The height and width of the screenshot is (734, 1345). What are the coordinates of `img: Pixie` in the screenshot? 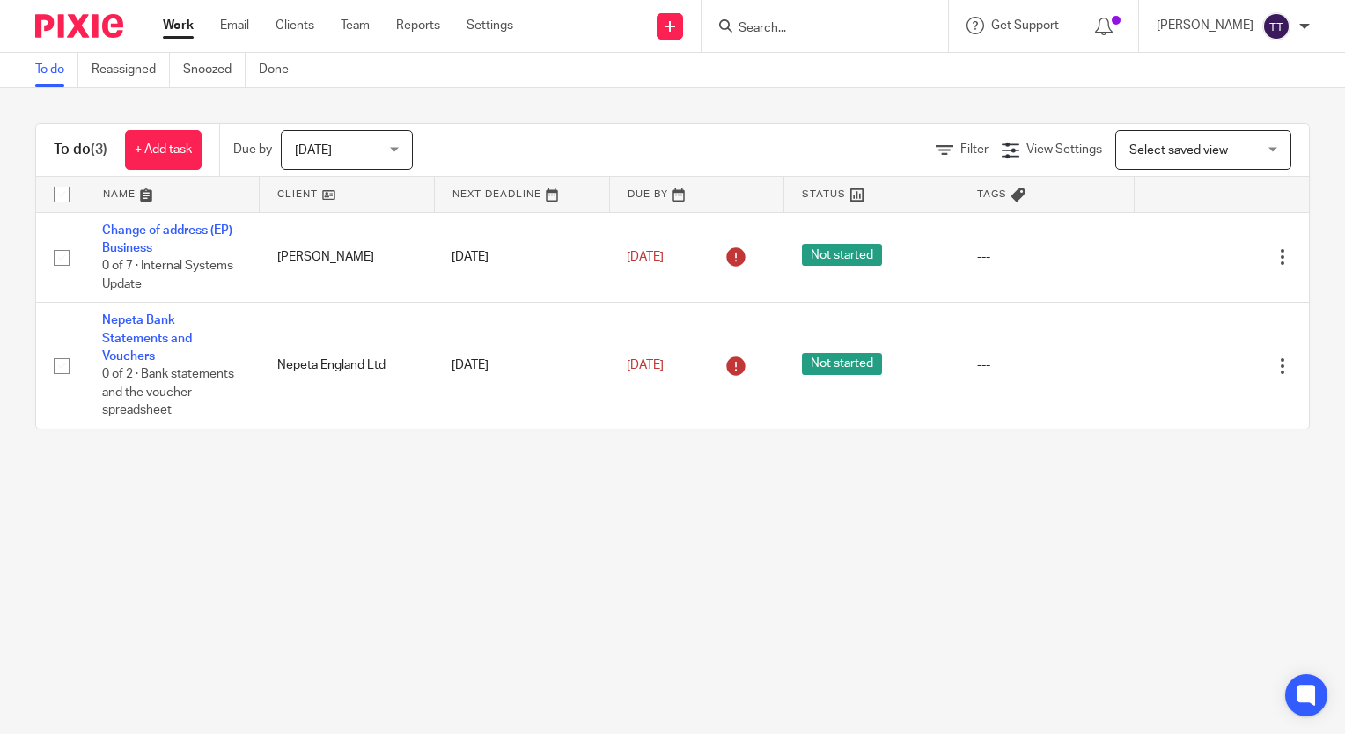 It's located at (79, 26).